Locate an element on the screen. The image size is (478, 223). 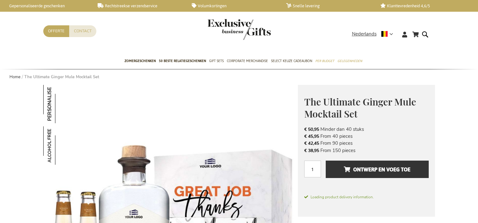
li: From 90 pieces is located at coordinates (367, 143).